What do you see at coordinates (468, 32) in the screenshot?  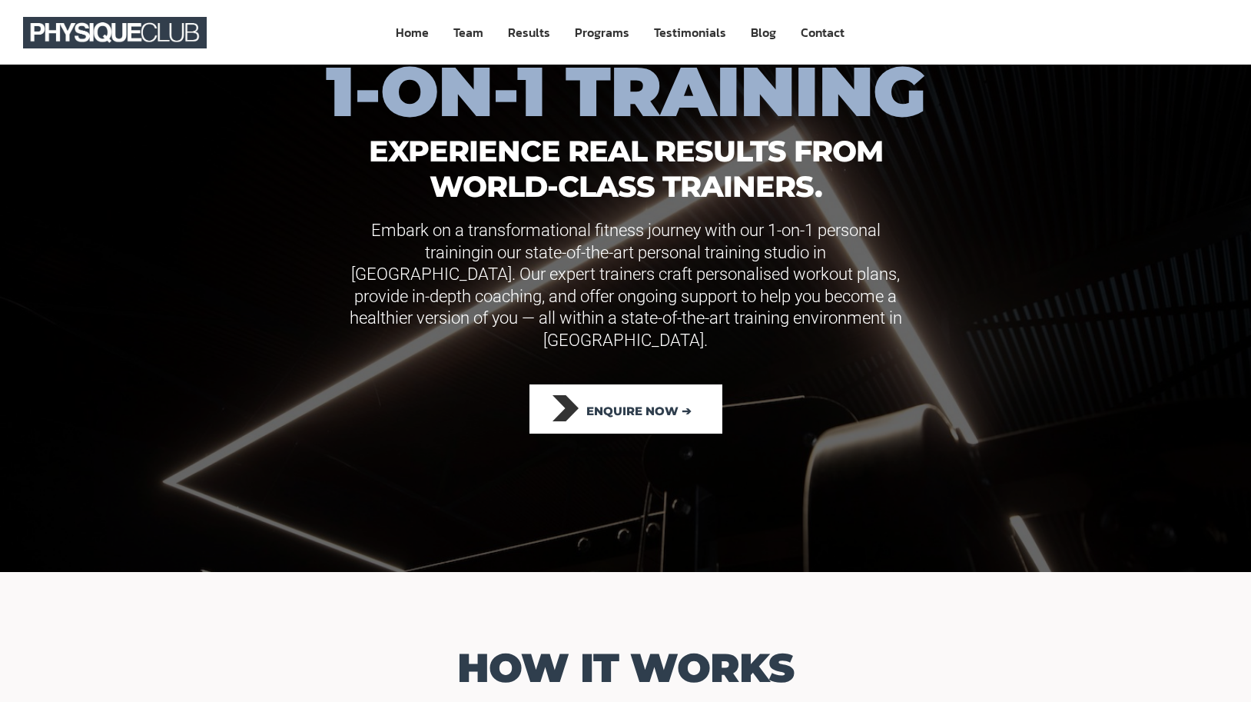 I see `a: Team` at bounding box center [468, 32].